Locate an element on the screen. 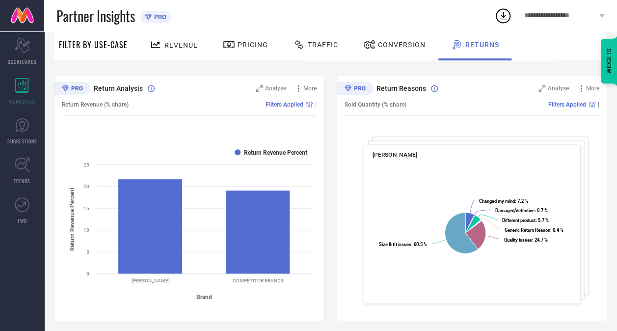  tspan: Changed my mind is located at coordinates (497, 201).